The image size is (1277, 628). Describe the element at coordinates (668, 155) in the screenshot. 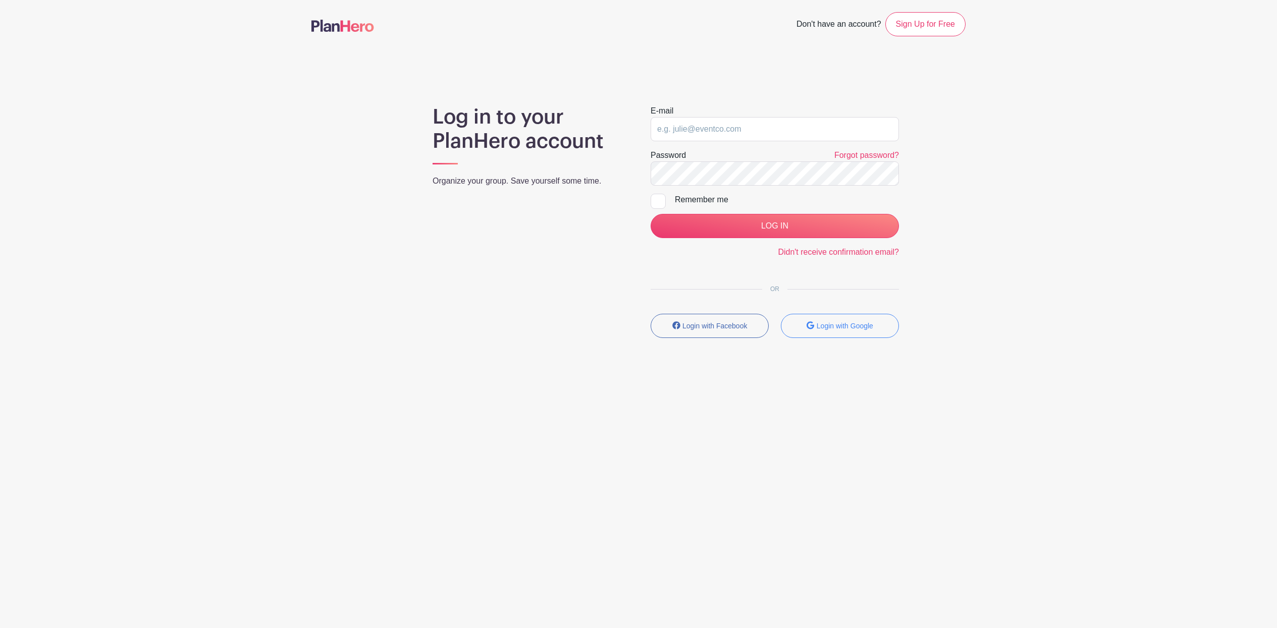

I see `label: Password` at that location.